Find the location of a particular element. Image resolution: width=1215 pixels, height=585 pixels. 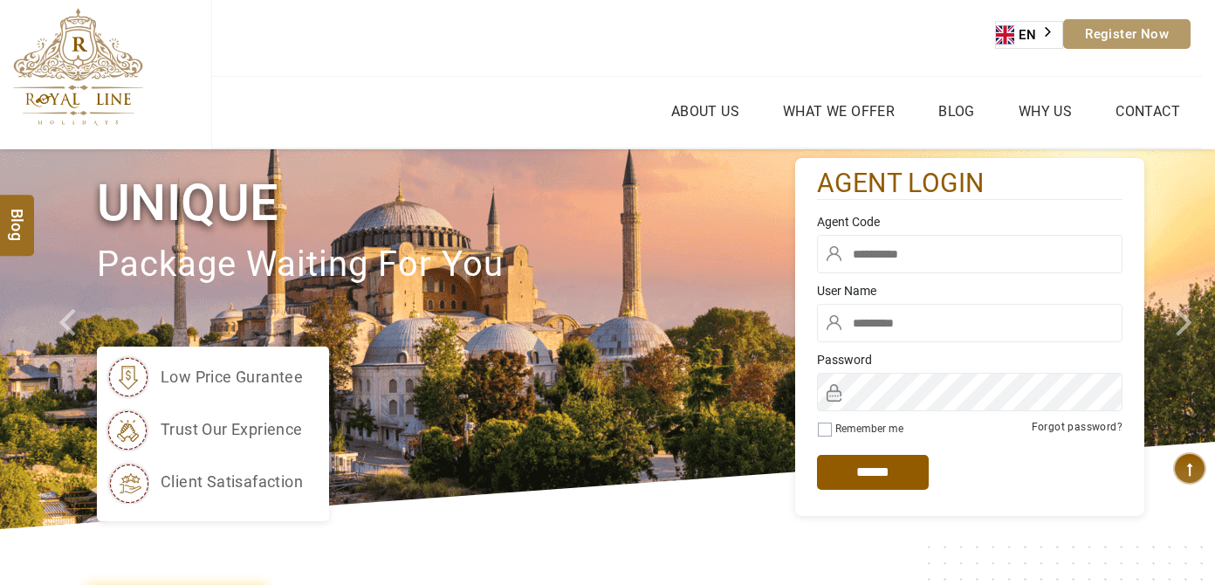

a: Contact is located at coordinates (1148, 111).